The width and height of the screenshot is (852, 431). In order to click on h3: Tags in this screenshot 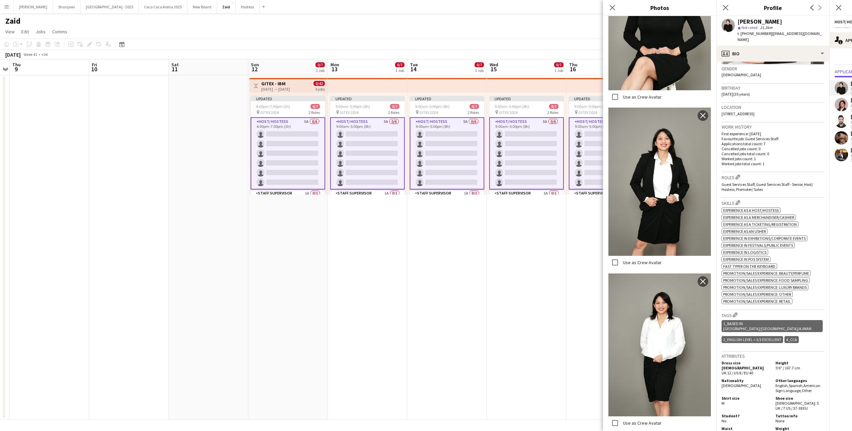, I will do `click(773, 315)`.